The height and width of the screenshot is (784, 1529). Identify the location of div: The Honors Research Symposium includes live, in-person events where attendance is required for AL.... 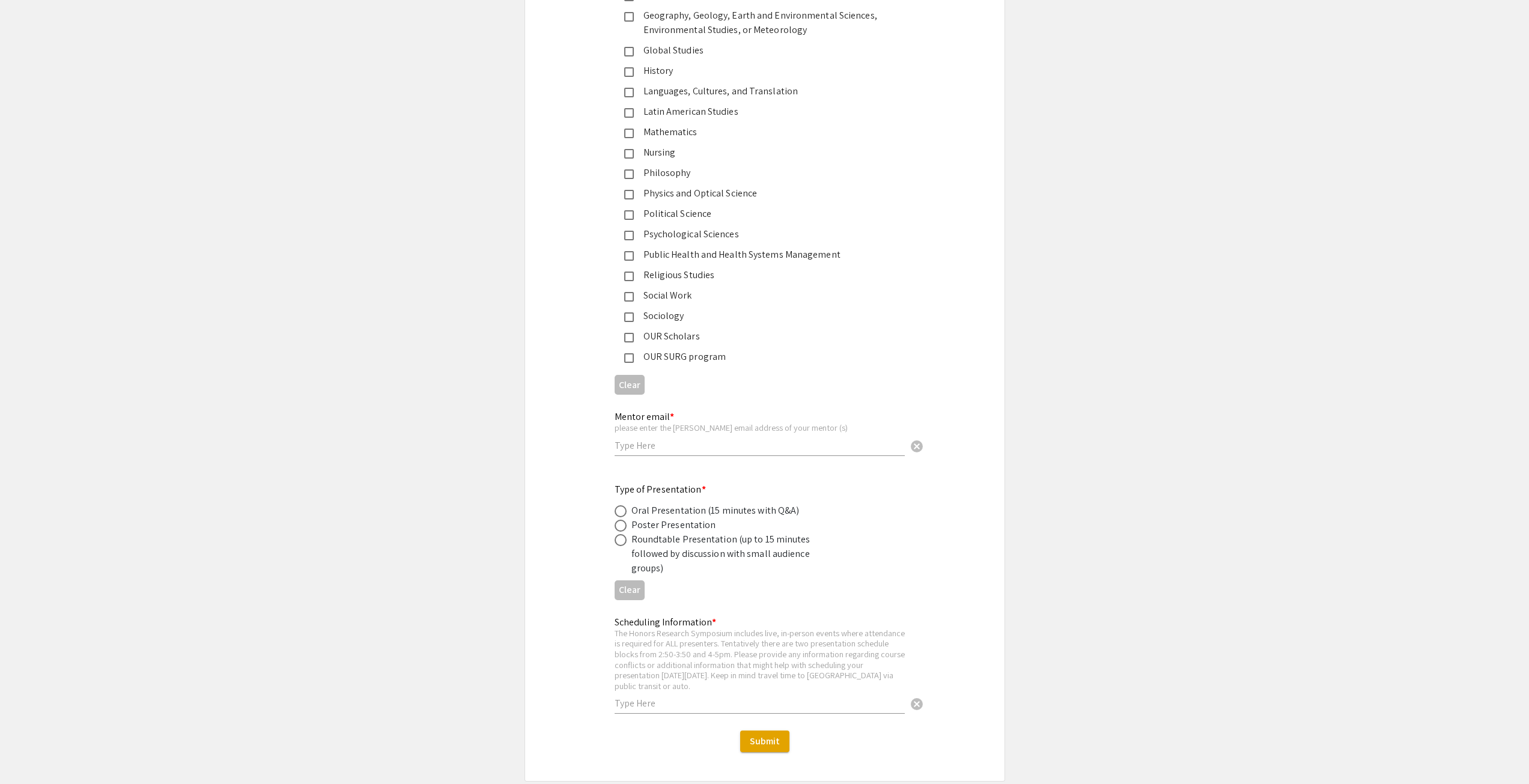
(760, 660).